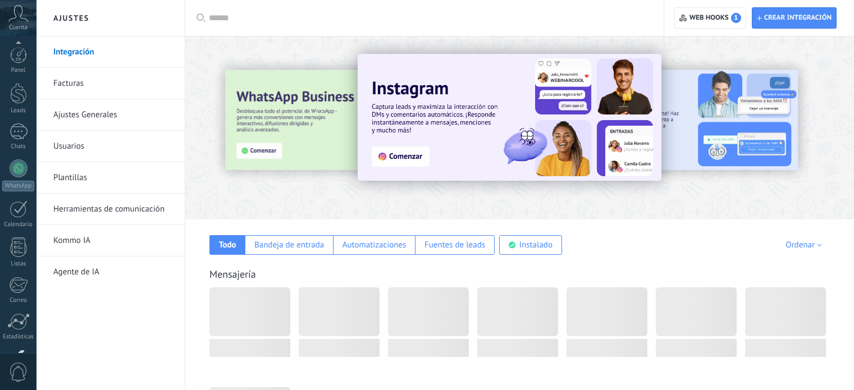 The width and height of the screenshot is (854, 390). I want to click on div: Panel, so click(19, 70).